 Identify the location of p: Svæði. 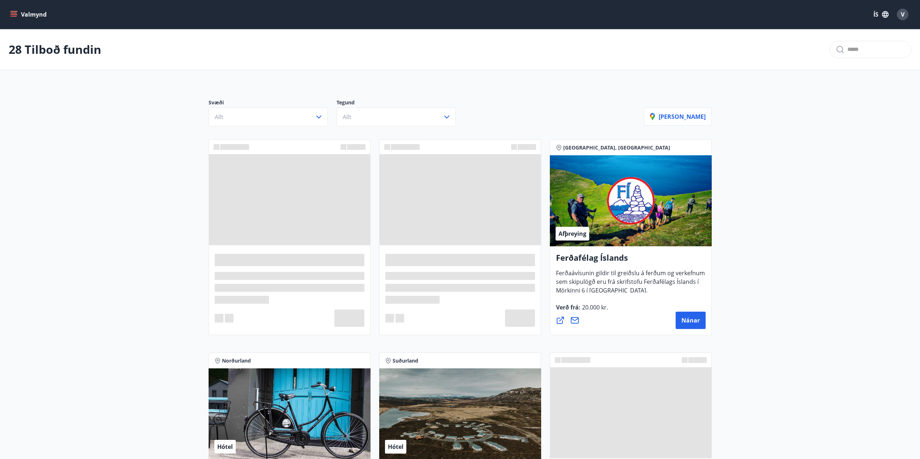
(272, 103).